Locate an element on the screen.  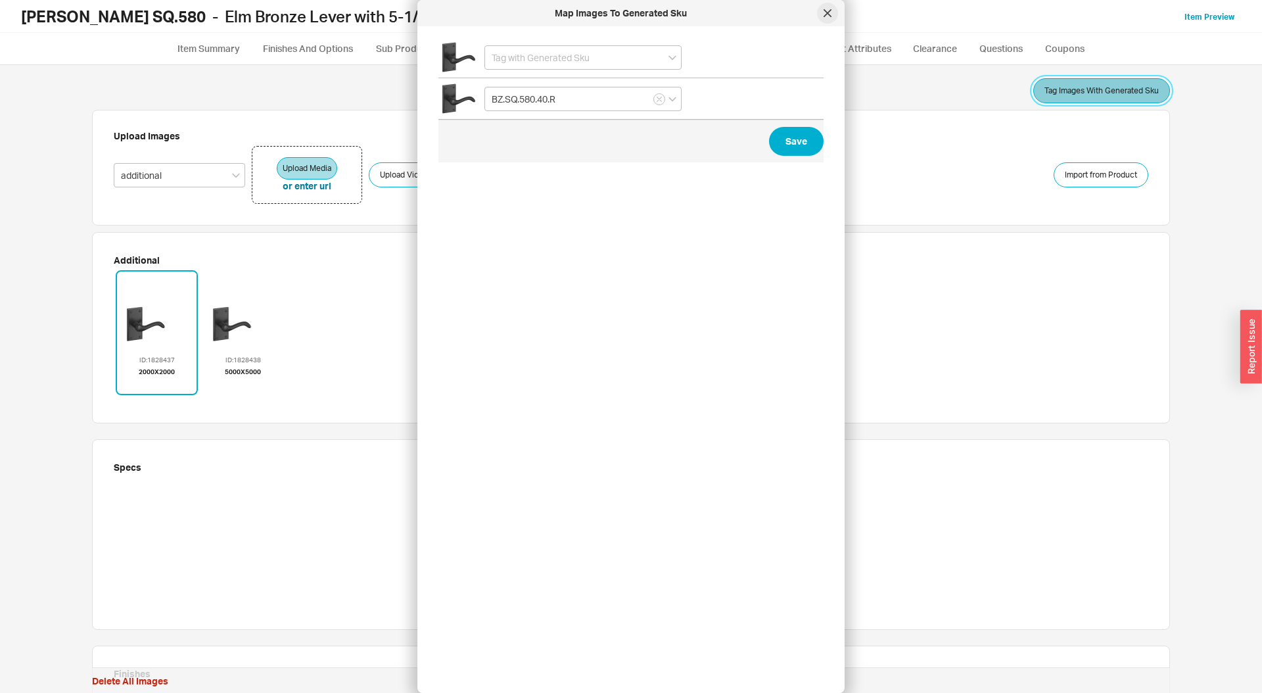
b: Additional is located at coordinates (631, 260).